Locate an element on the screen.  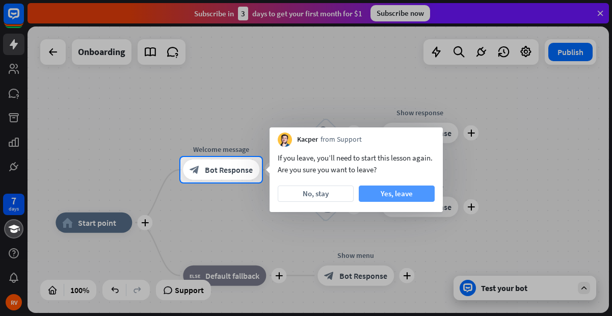
button: No, stay is located at coordinates (315, 194).